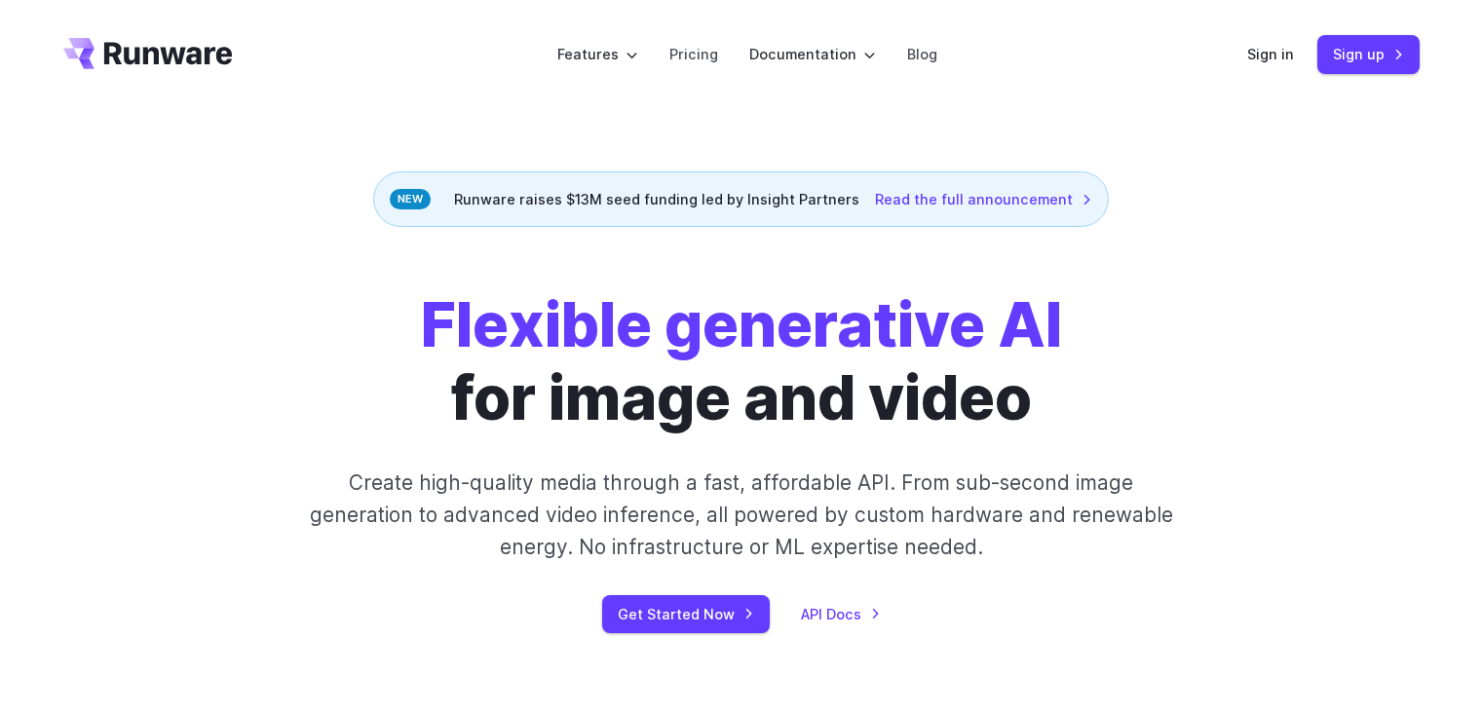  I want to click on div: Runware raises $13M seed funding led by Insight Partners, so click(740, 199).